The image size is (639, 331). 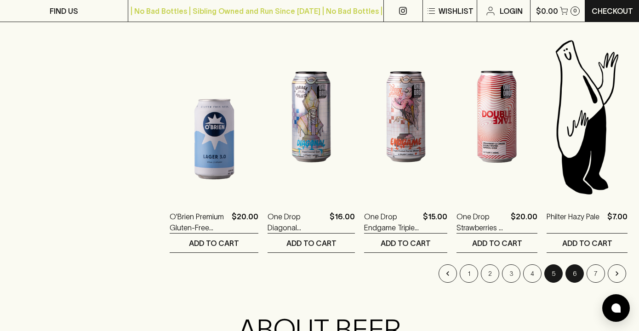 I want to click on p: Philter Hazy Pale, so click(x=573, y=222).